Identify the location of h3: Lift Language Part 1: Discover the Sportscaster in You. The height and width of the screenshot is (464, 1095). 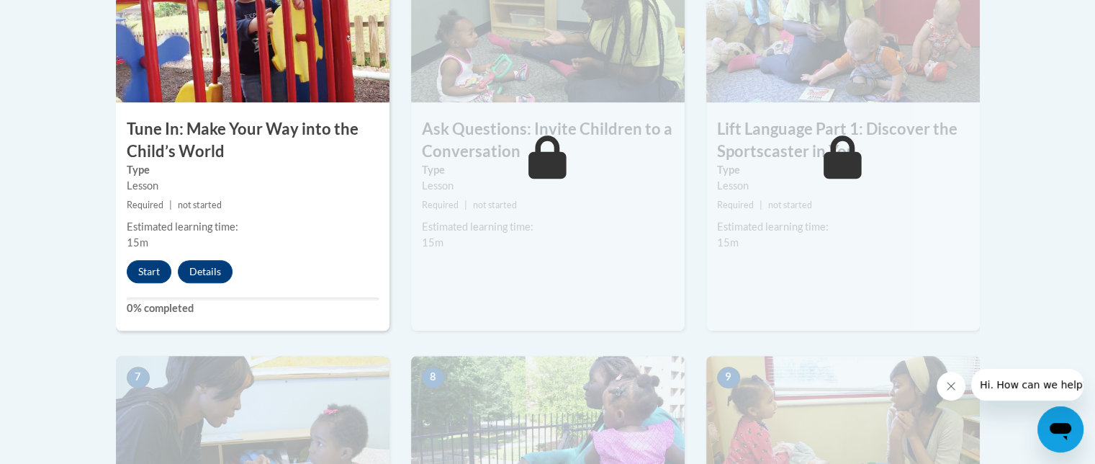
(843, 140).